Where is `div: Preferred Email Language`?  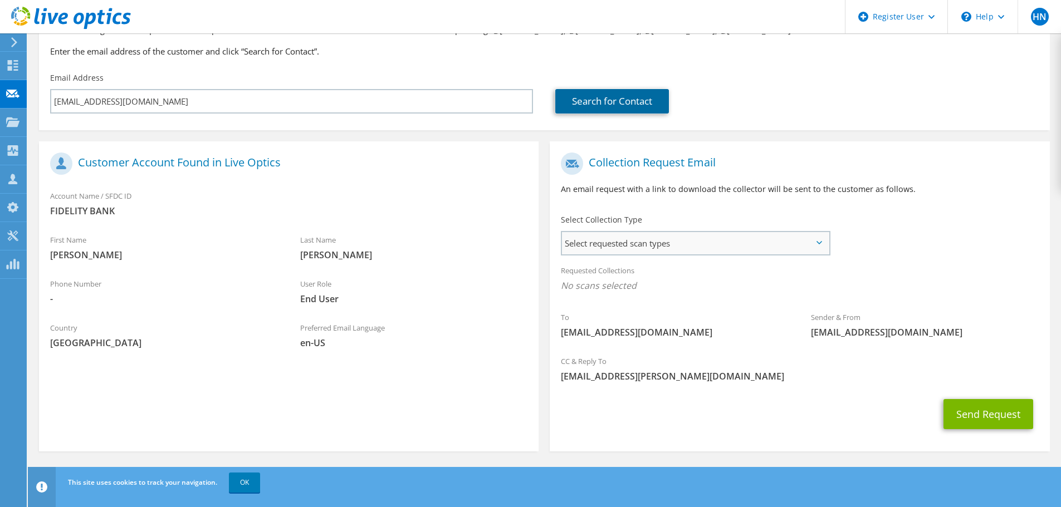 div: Preferred Email Language is located at coordinates (414, 335).